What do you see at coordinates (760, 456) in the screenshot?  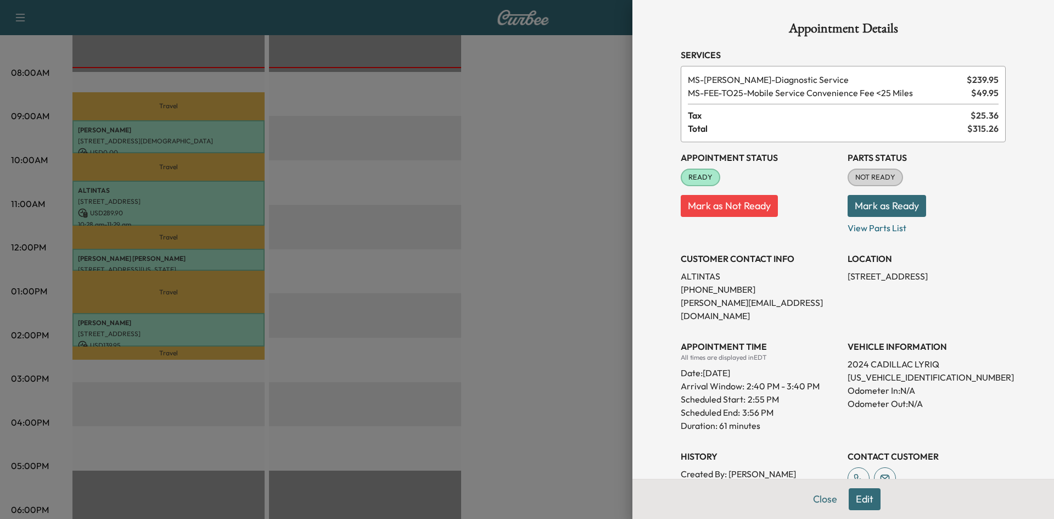 I see `h3: History` at bounding box center [760, 456].